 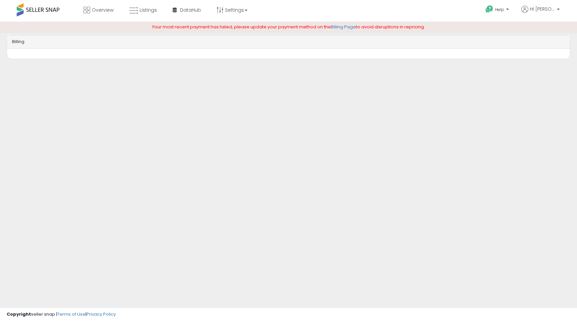 I want to click on strong: Copyright, so click(x=19, y=314).